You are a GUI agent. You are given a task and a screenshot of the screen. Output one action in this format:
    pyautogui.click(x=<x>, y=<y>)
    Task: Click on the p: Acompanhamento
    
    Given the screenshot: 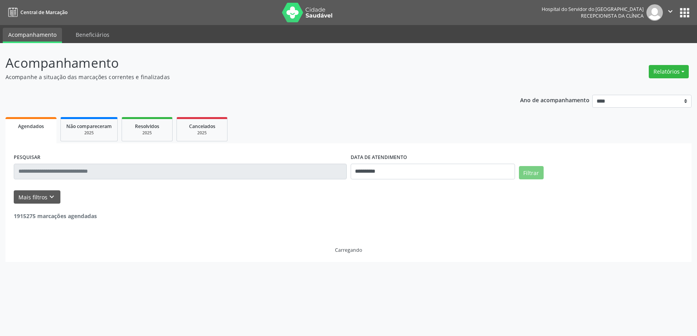 What is the action you would take?
    pyautogui.click(x=245, y=63)
    